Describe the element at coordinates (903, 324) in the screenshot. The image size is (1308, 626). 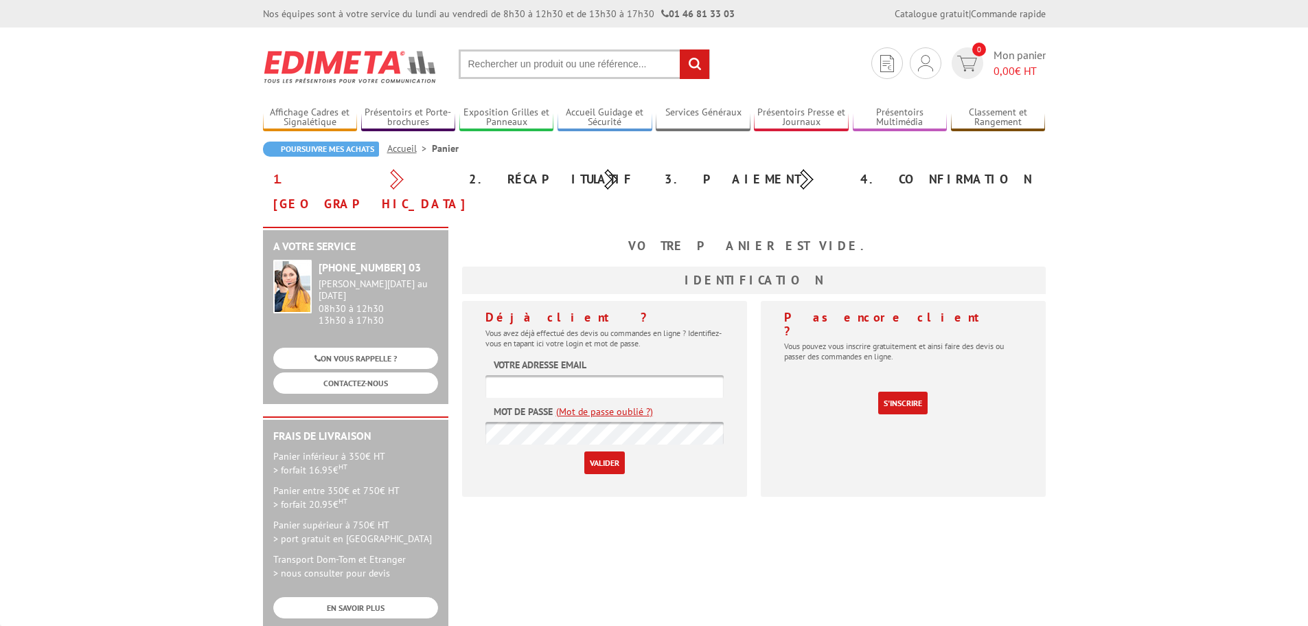
I see `h4: Pas encore client ?` at that location.